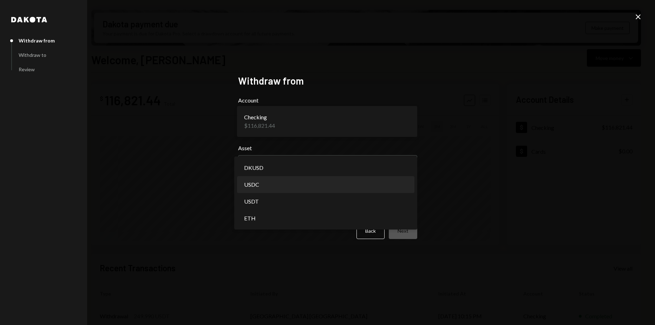 The height and width of the screenshot is (325, 655). Describe the element at coordinates (253, 168) in the screenshot. I see `span: DKUSD` at that location.